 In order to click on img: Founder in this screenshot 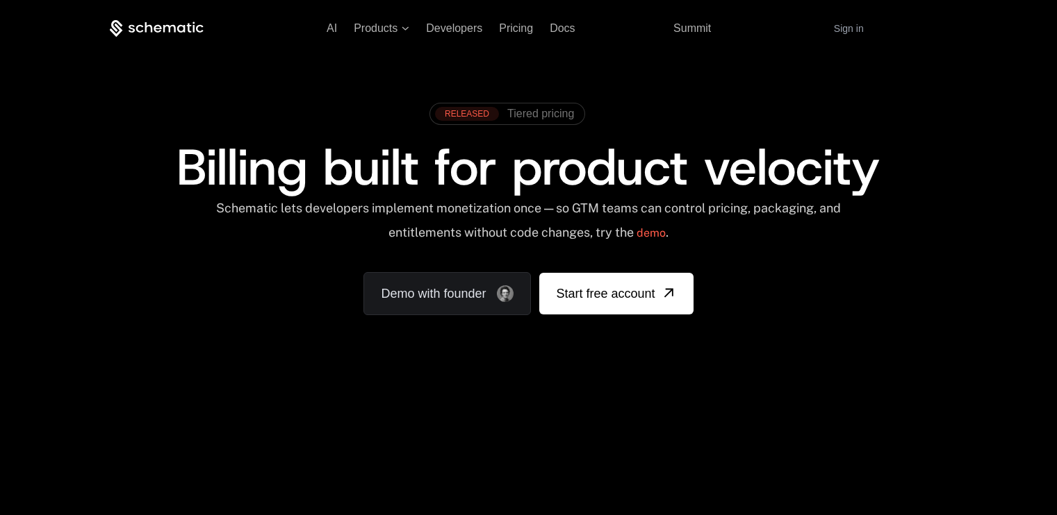, I will do `click(505, 294)`.